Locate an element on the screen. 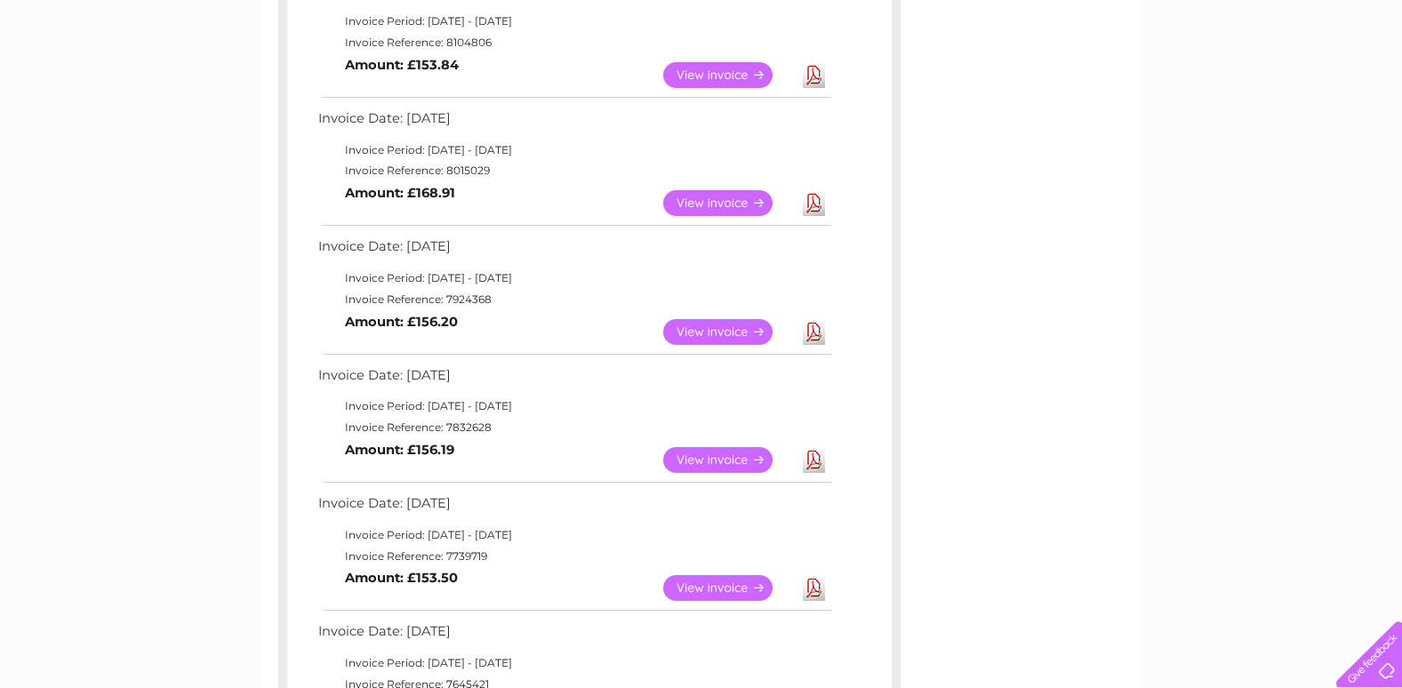 The height and width of the screenshot is (688, 1402). a: Water is located at coordinates (1106, 82).